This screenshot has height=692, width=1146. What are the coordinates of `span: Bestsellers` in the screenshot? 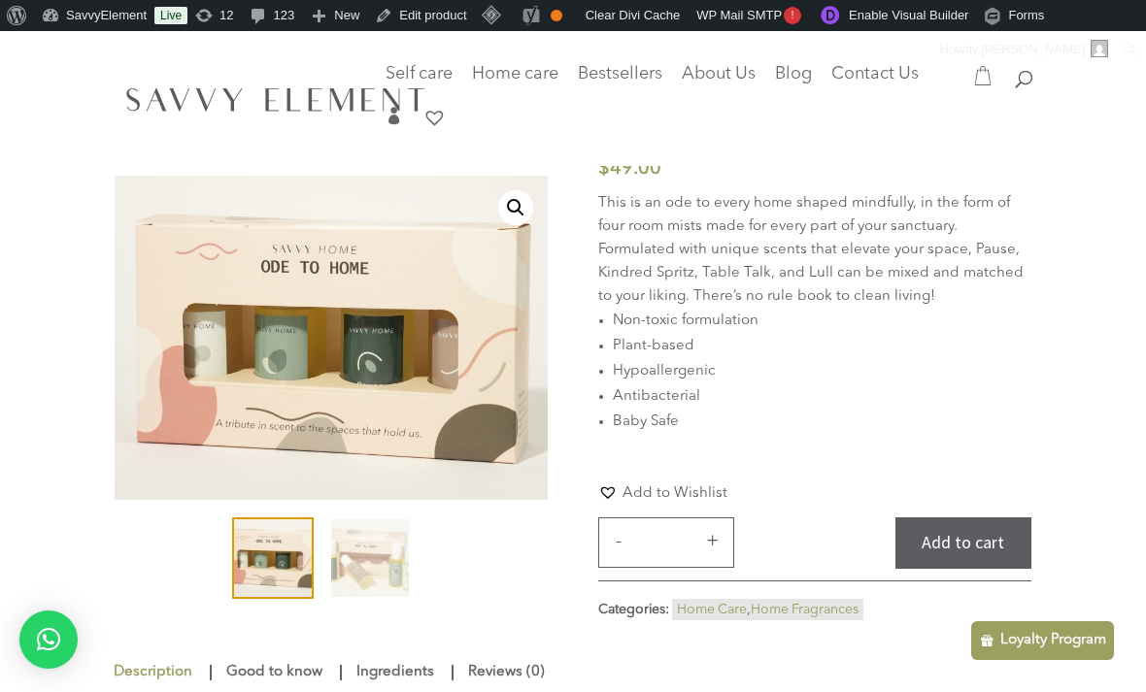 It's located at (620, 74).